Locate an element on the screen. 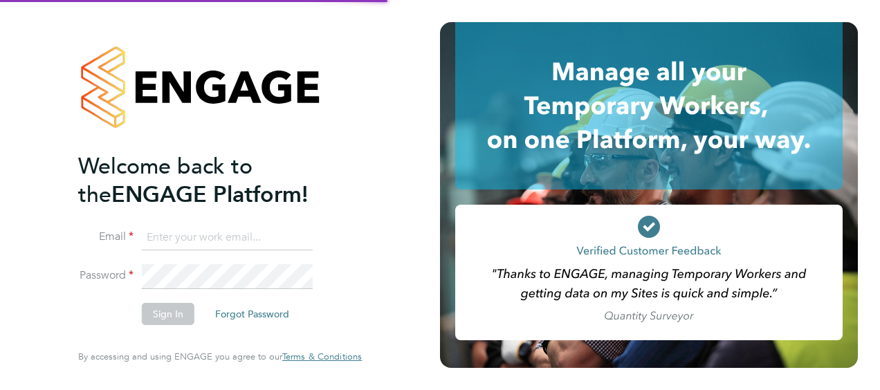  button: Sign In is located at coordinates (168, 314).